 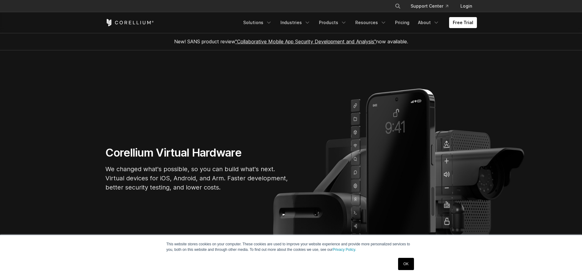 I want to click on p: We changed what's possible, so you can build what's next. Virtual devices for iOS, Android, and A..., so click(x=197, y=178).